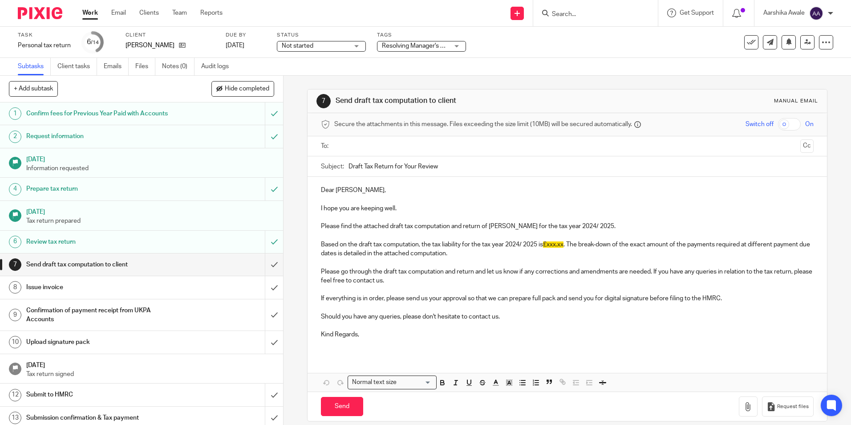 The height and width of the screenshot is (425, 851). I want to click on h1: Submit to HMRC, so click(103, 394).